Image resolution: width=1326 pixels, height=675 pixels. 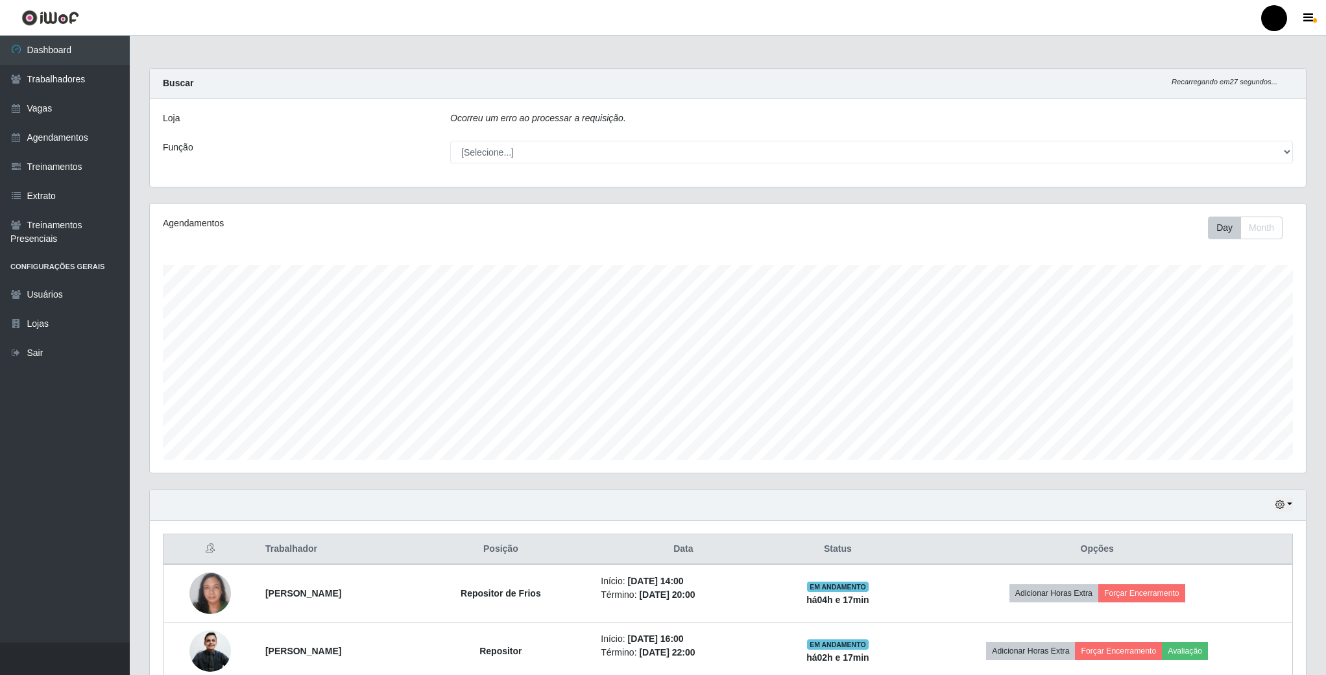 I want to click on i: Ocorreu um erro ao processar a requisição., so click(x=538, y=118).